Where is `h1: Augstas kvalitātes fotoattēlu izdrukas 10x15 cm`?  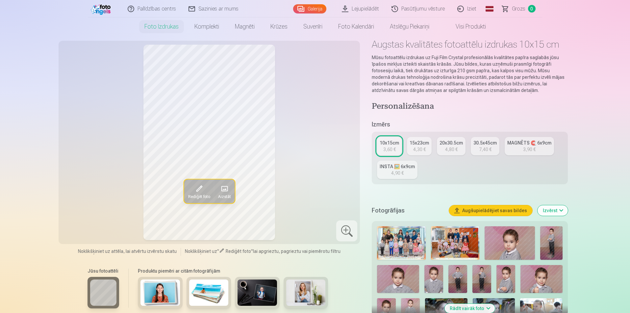 h1: Augstas kvalitātes fotoattēlu izdrukas 10x15 cm is located at coordinates (469, 44).